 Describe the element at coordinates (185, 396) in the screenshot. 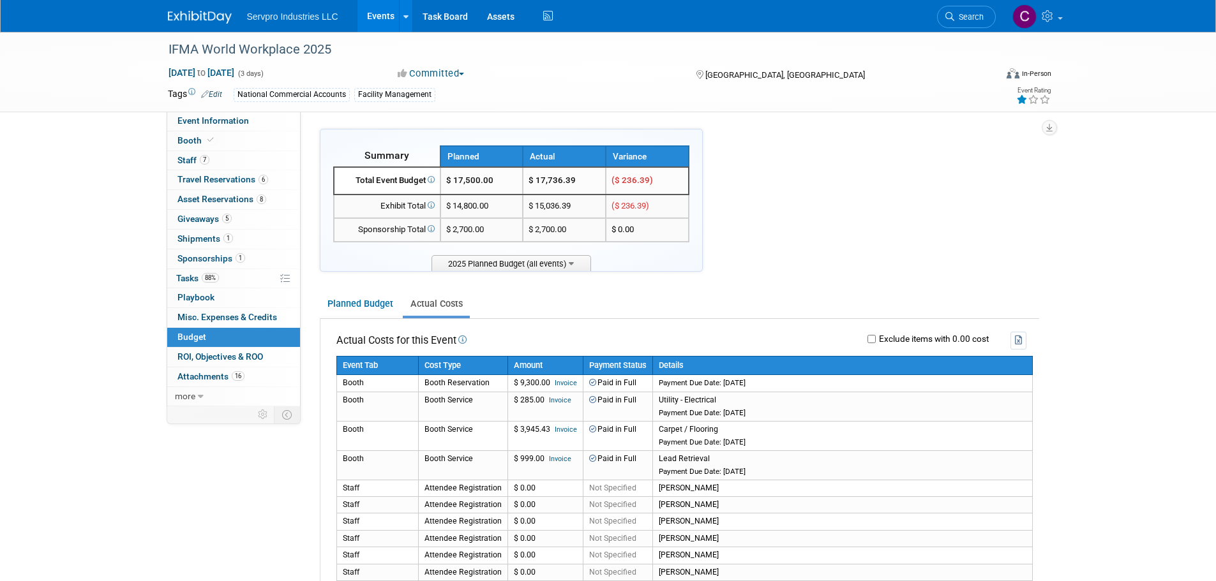

I see `span: more` at that location.